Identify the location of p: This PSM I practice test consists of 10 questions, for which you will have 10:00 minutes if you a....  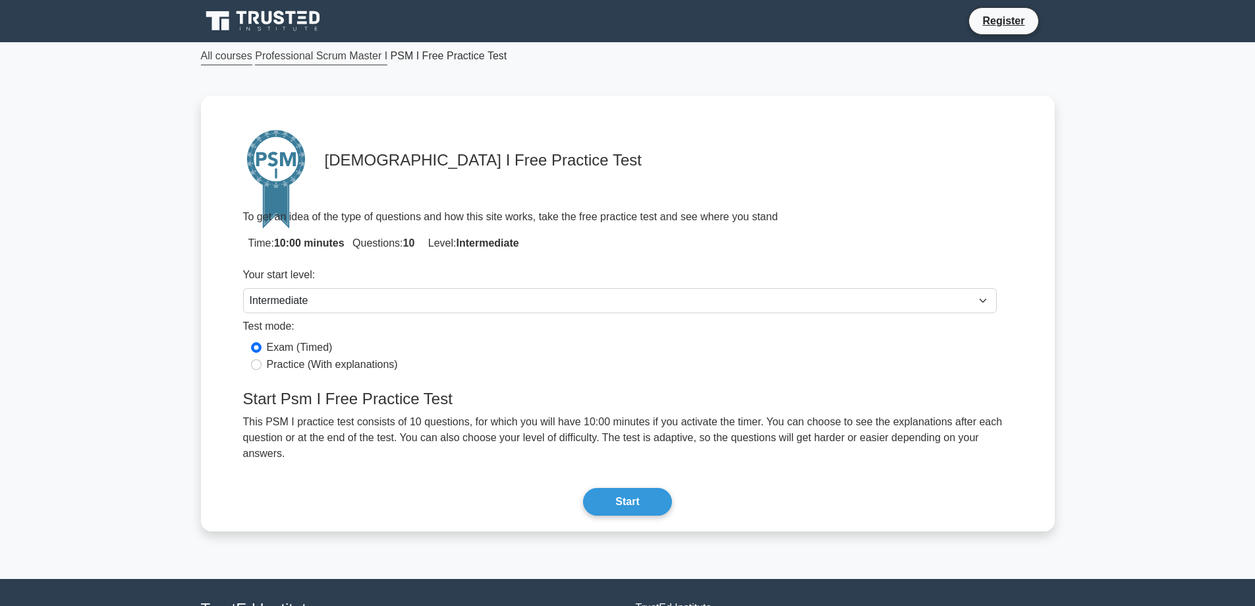
(628, 438).